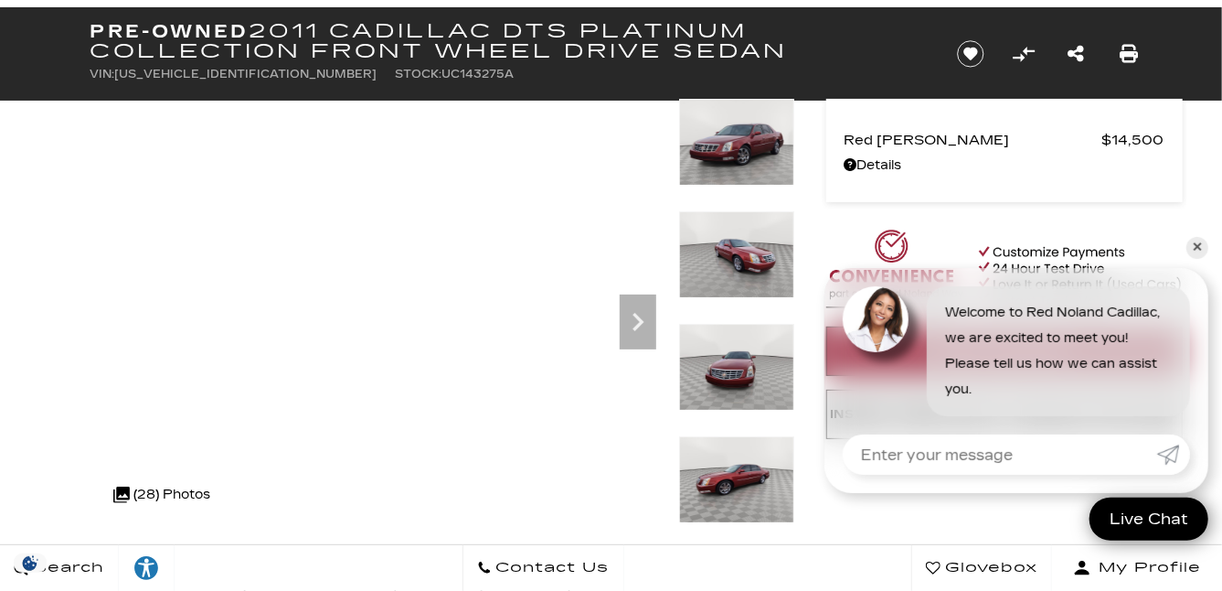 The image size is (1222, 591). What do you see at coordinates (737, 142) in the screenshot?
I see `img: Used 2011 Crystal Red Tintcoat Exterior Color Cadillac Platinum Collection image 1` at bounding box center [737, 142].